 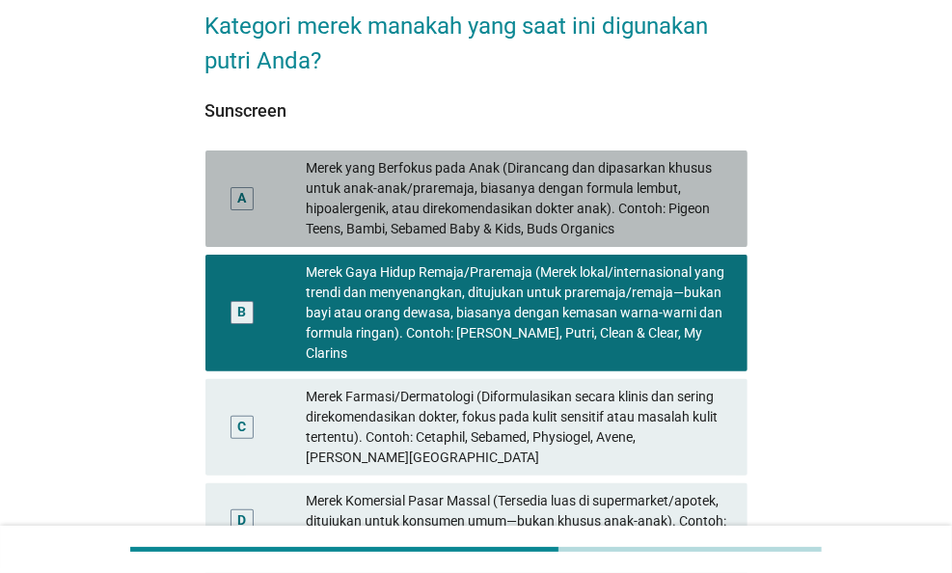 I want to click on div: Merek Gaya Hidup Remaja/Praremaja (Merek lokal/internasional yang trendi dan menyenangkan, dituju..., so click(x=519, y=312).